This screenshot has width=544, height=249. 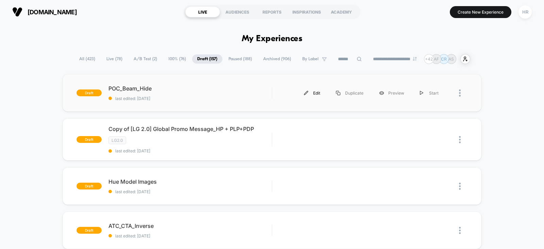 I want to click on span: 100% ( 76 ), so click(x=177, y=59).